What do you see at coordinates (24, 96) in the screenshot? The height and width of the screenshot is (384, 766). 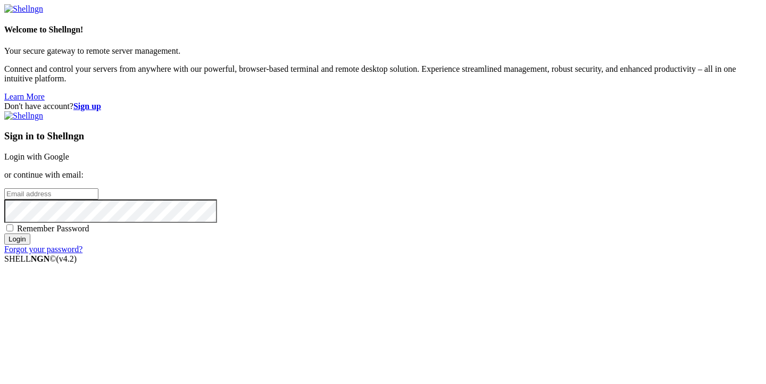 I see `a: Learn More` at bounding box center [24, 96].